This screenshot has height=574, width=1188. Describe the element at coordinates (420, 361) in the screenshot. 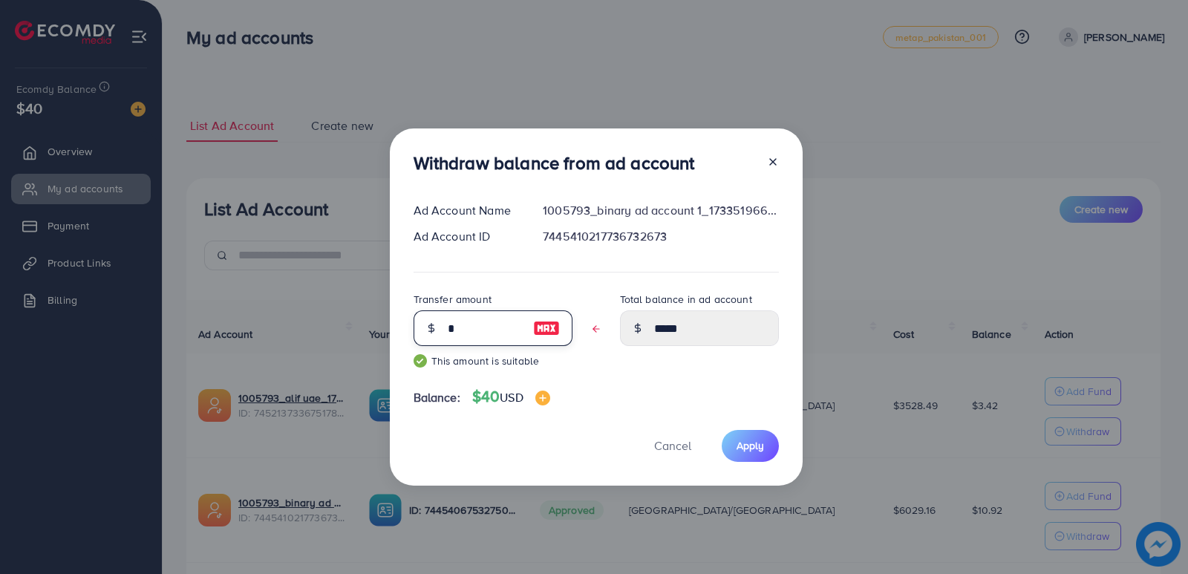

I see `img: guide` at that location.